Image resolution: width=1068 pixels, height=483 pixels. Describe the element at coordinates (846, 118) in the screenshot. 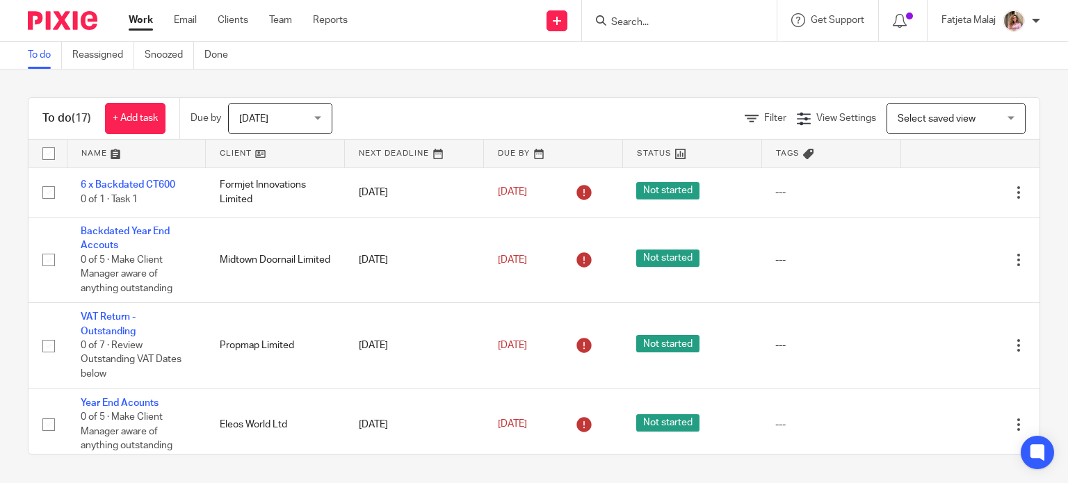

I see `span: View Settings` at that location.